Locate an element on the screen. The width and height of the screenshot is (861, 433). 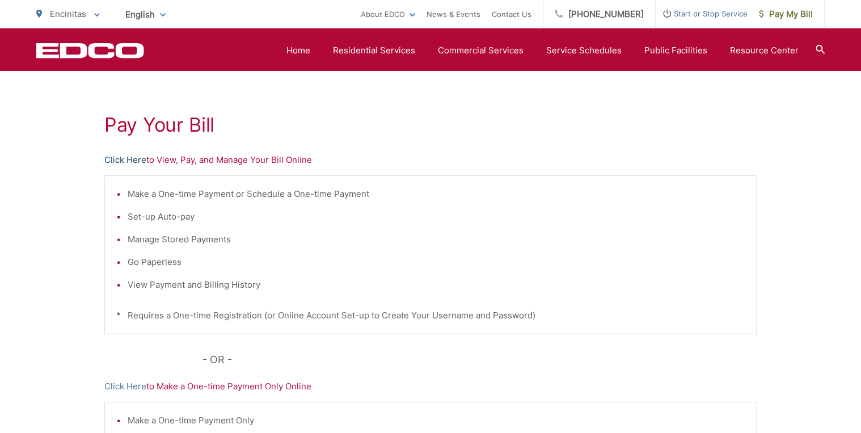
li: Go Paperless is located at coordinates (436, 262).